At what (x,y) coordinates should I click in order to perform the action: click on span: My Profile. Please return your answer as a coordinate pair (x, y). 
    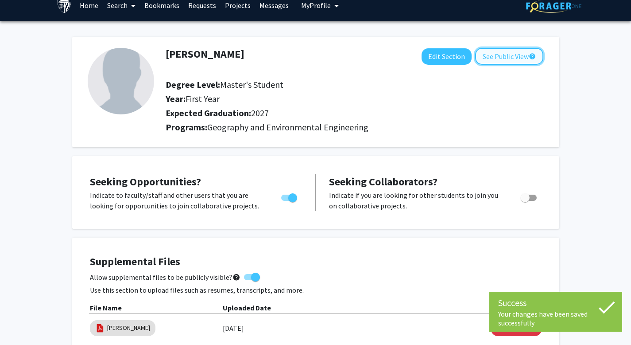
    Looking at the image, I should click on (316, 5).